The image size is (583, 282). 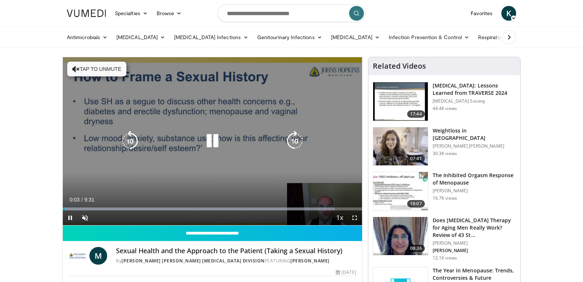 What do you see at coordinates (131, 13) in the screenshot?
I see `a: Specialties` at bounding box center [131, 13].